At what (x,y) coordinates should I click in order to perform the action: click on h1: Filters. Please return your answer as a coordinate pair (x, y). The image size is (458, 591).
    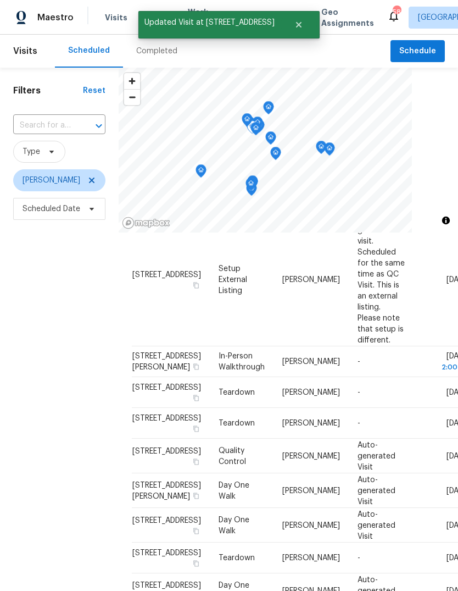
    Looking at the image, I should click on (48, 91).